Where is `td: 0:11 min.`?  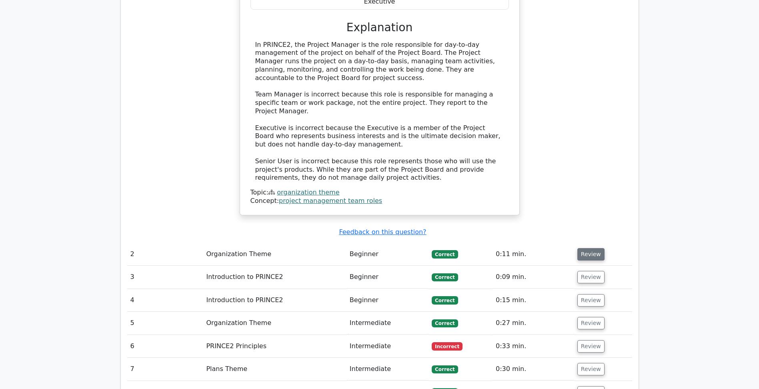 td: 0:11 min. is located at coordinates (534, 254).